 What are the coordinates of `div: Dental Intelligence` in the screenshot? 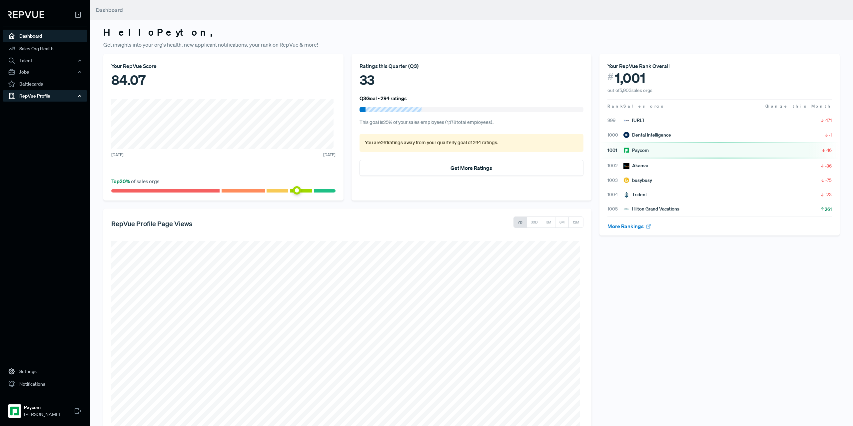 It's located at (647, 135).